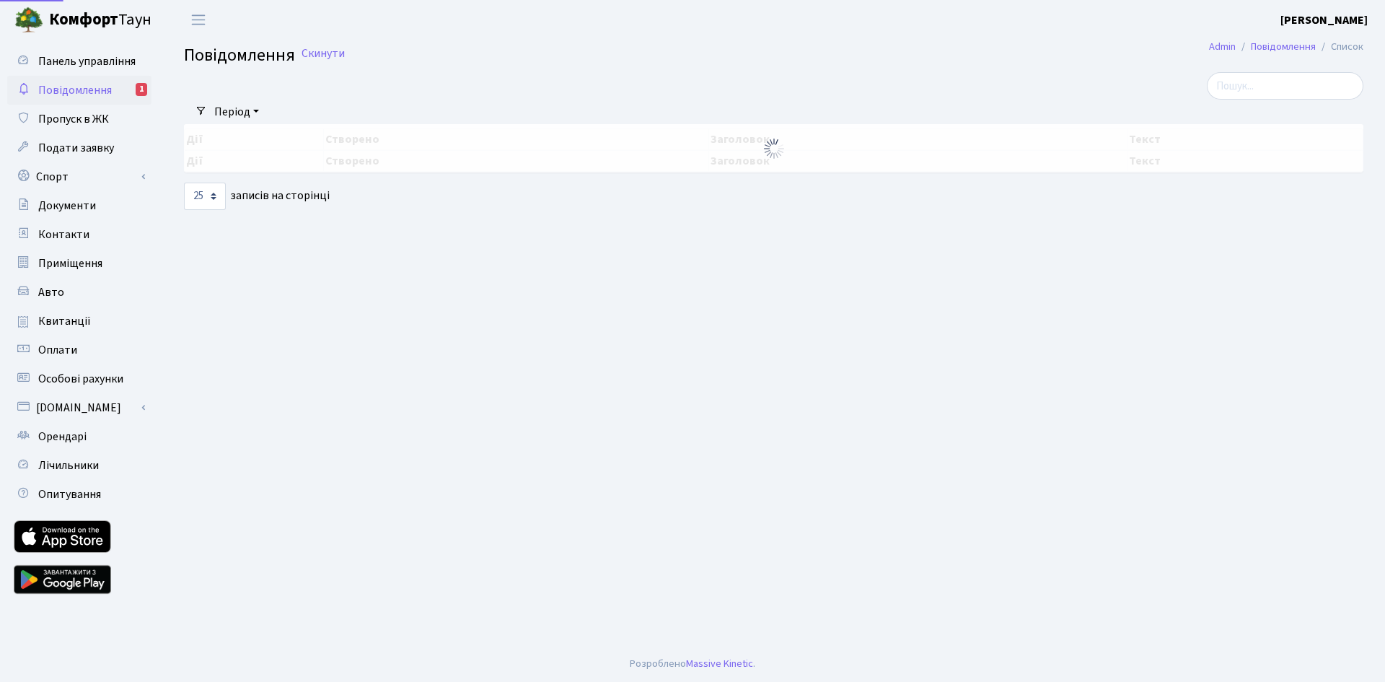 This screenshot has width=1385, height=682. I want to click on span: Лічильники, so click(69, 465).